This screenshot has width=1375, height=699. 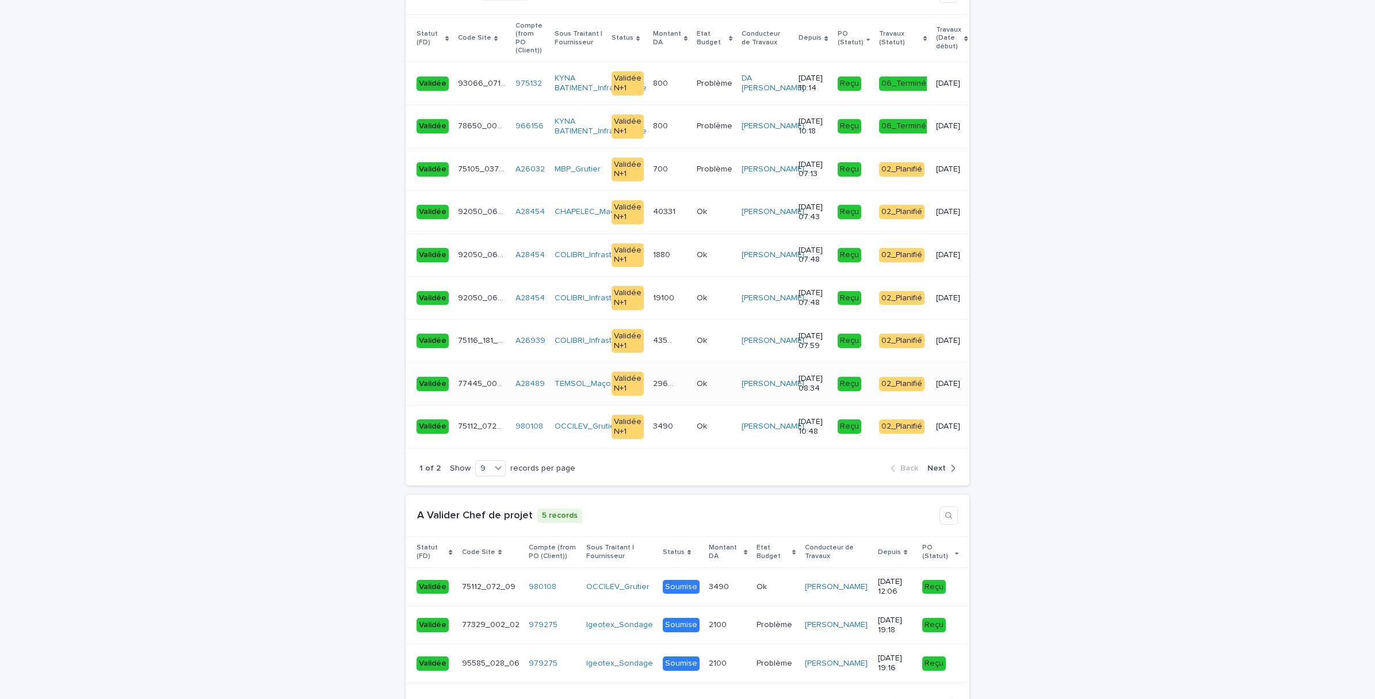 I want to click on a: 966156, so click(x=529, y=126).